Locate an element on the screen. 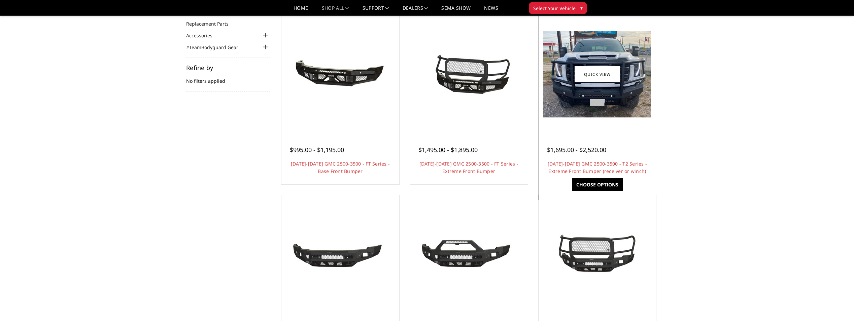  h5: Refine by is located at coordinates (228, 68).